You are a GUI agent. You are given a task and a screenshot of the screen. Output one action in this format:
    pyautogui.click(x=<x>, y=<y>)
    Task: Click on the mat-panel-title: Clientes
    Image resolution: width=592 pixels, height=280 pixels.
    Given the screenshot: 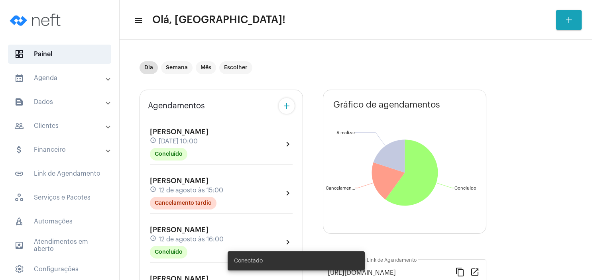 What is the action you would take?
    pyautogui.click(x=60, y=126)
    